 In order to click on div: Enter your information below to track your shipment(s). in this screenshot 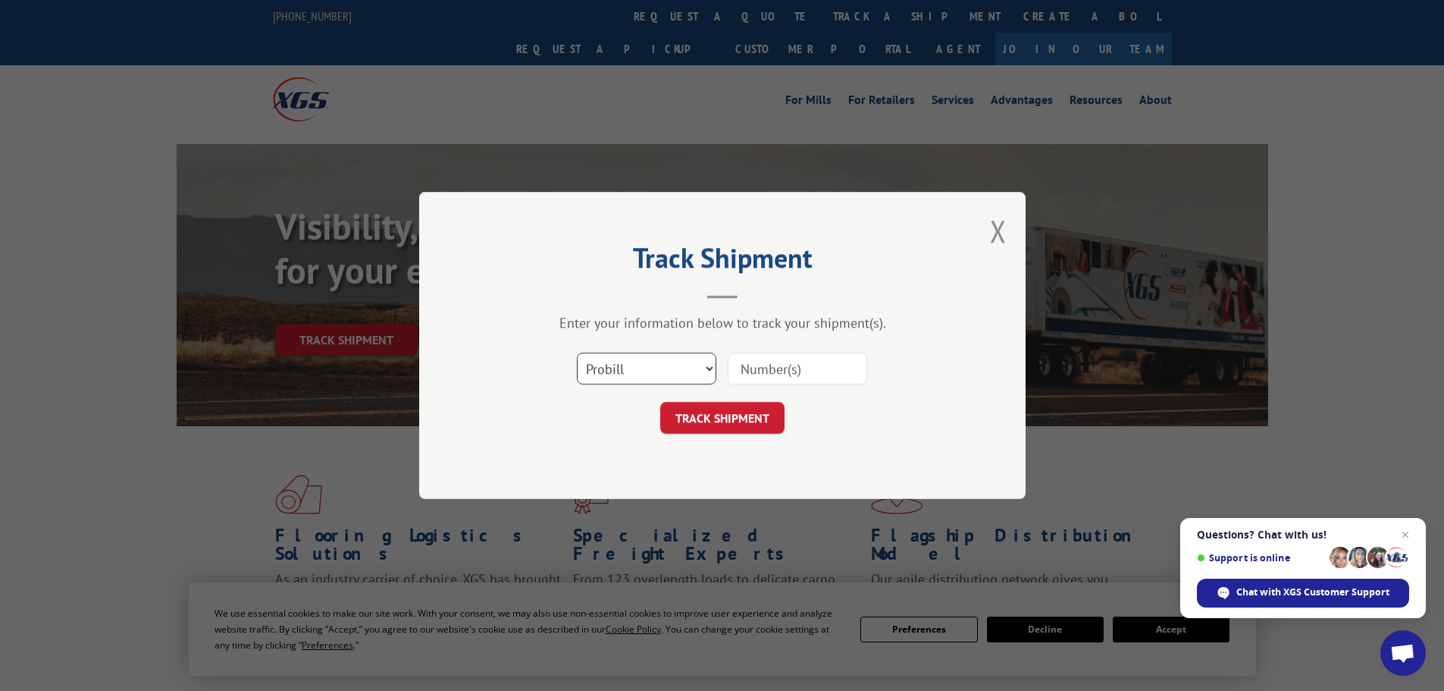, I will do `click(723, 322)`.